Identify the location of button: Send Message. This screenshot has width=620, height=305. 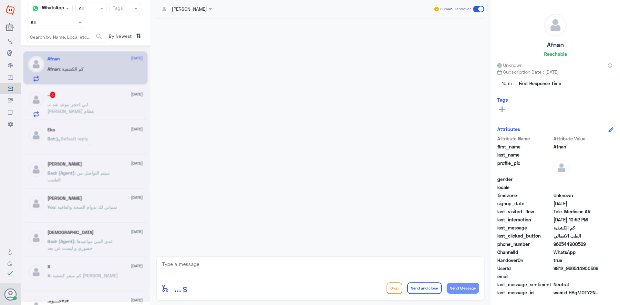
(463, 289).